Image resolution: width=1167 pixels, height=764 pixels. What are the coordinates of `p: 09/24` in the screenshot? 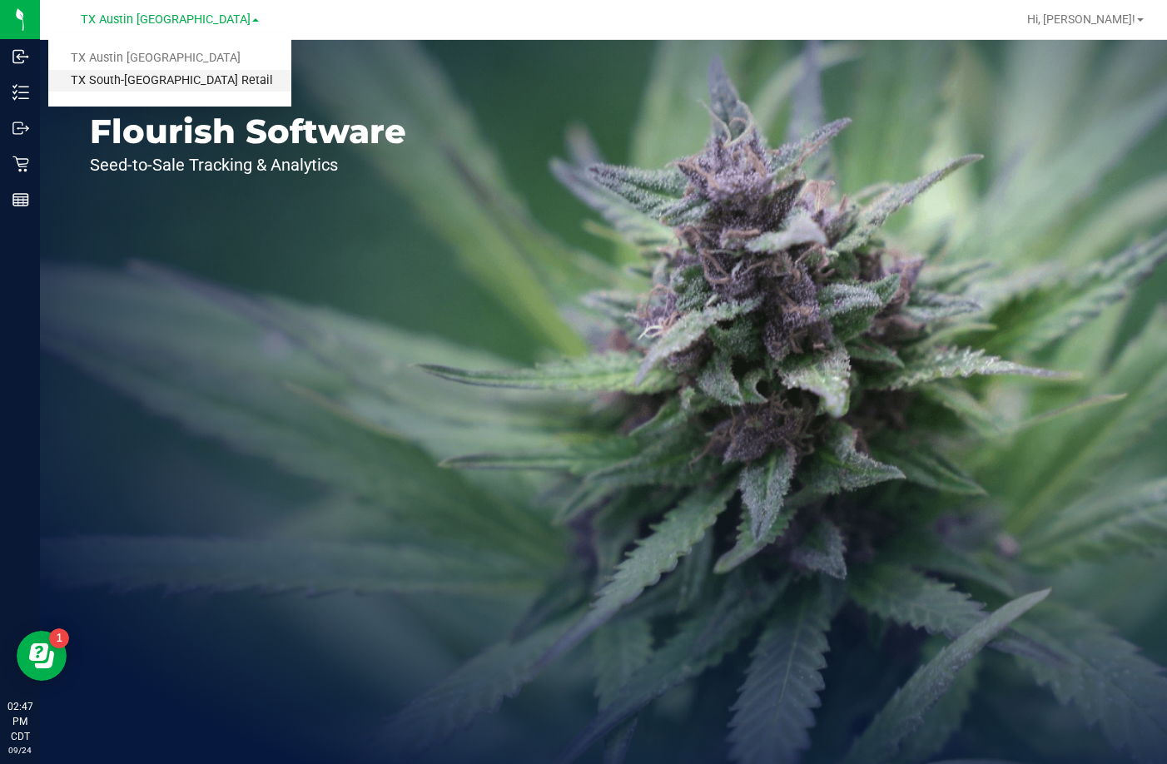 It's located at (20, 750).